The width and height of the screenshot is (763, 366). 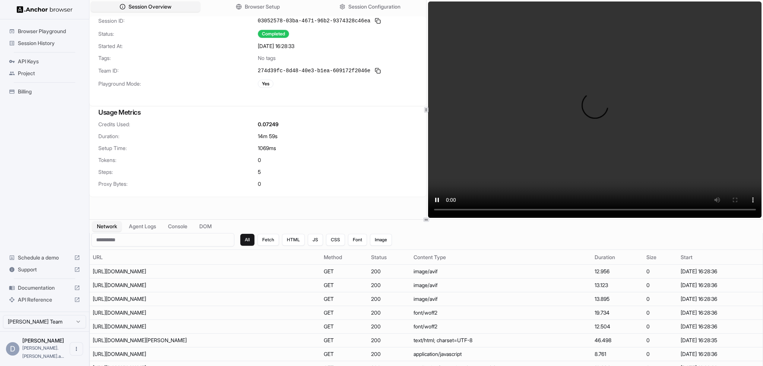 I want to click on button: DOM, so click(x=205, y=227).